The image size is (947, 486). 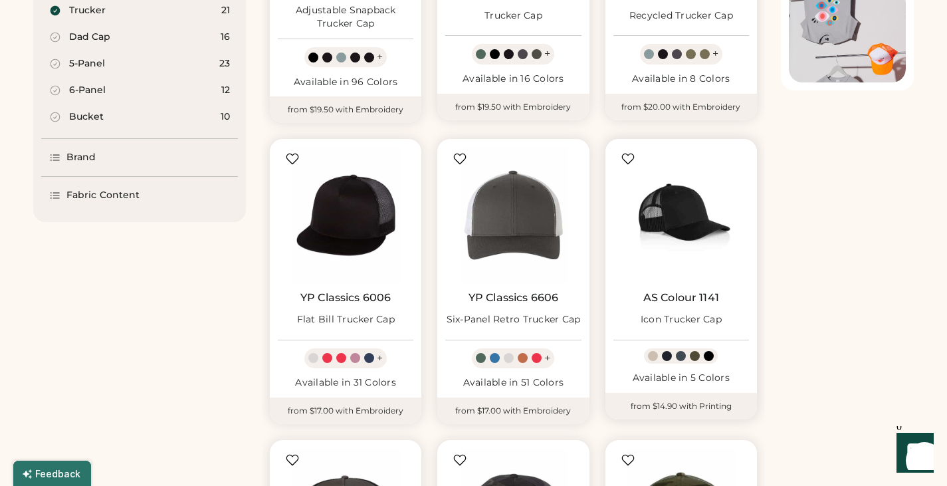 I want to click on div: 12, so click(x=225, y=90).